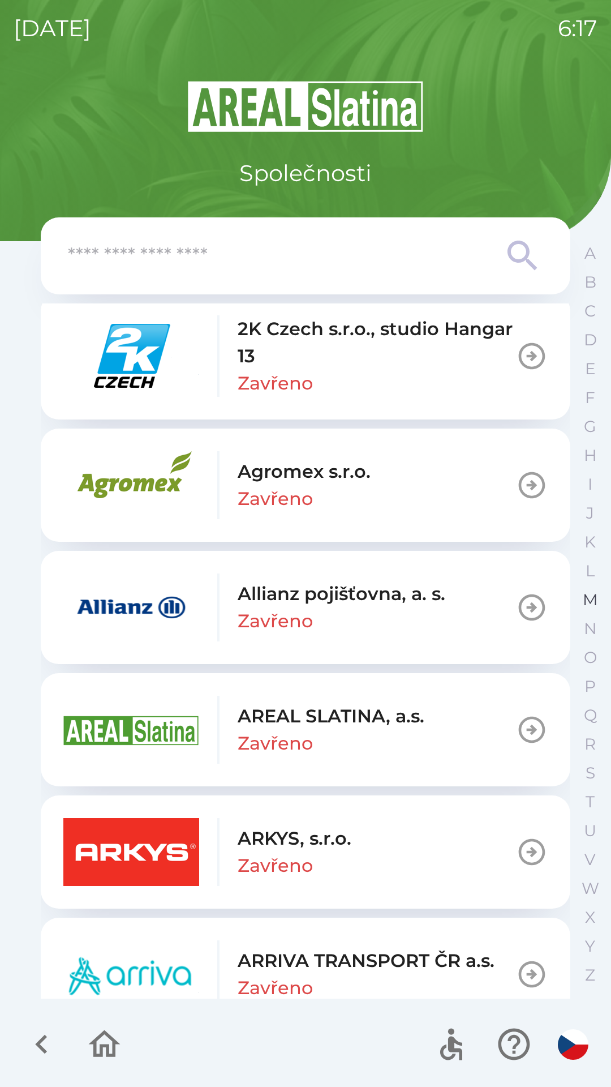 The width and height of the screenshot is (611, 1087). Describe the element at coordinates (377, 342) in the screenshot. I see `p: 2K Czech s.r.o., studio Hangar 13` at that location.